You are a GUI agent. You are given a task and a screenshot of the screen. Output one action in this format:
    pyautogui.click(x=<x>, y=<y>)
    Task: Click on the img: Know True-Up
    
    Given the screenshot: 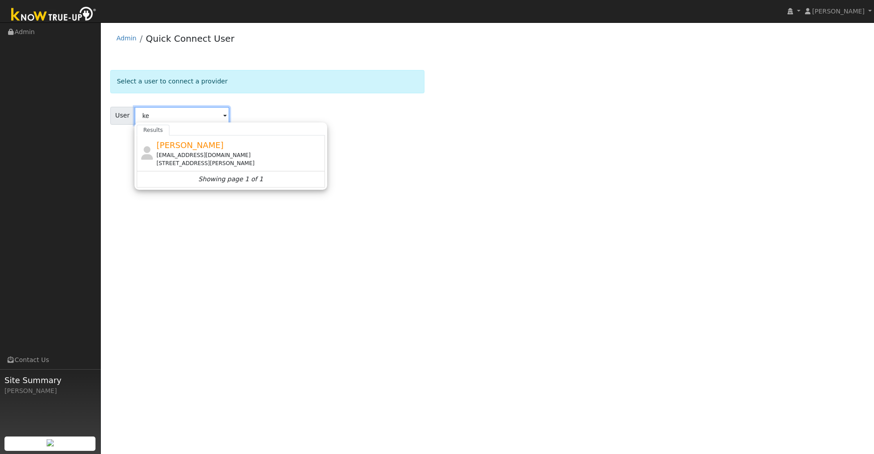 What is the action you would take?
    pyautogui.click(x=54, y=15)
    